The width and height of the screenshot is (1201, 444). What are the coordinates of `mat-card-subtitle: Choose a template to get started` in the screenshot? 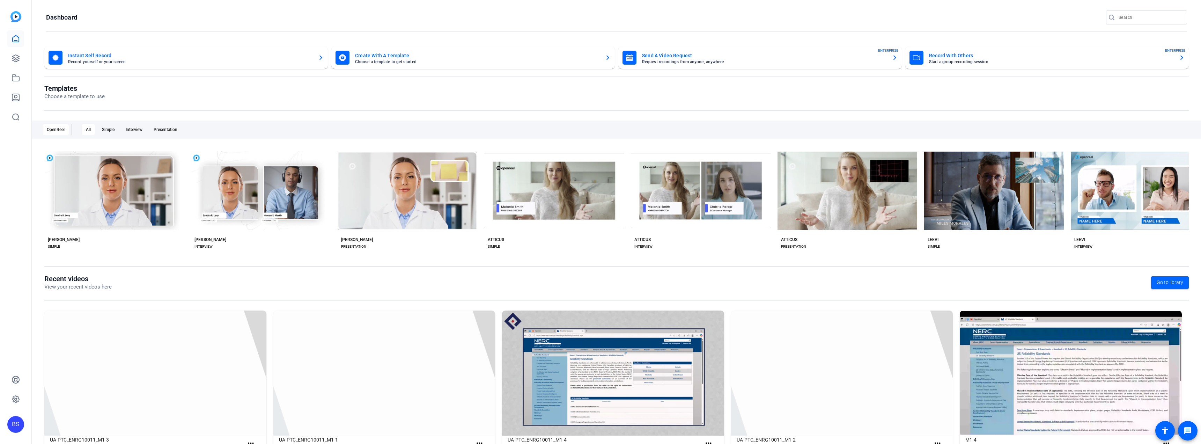 It's located at (477, 62).